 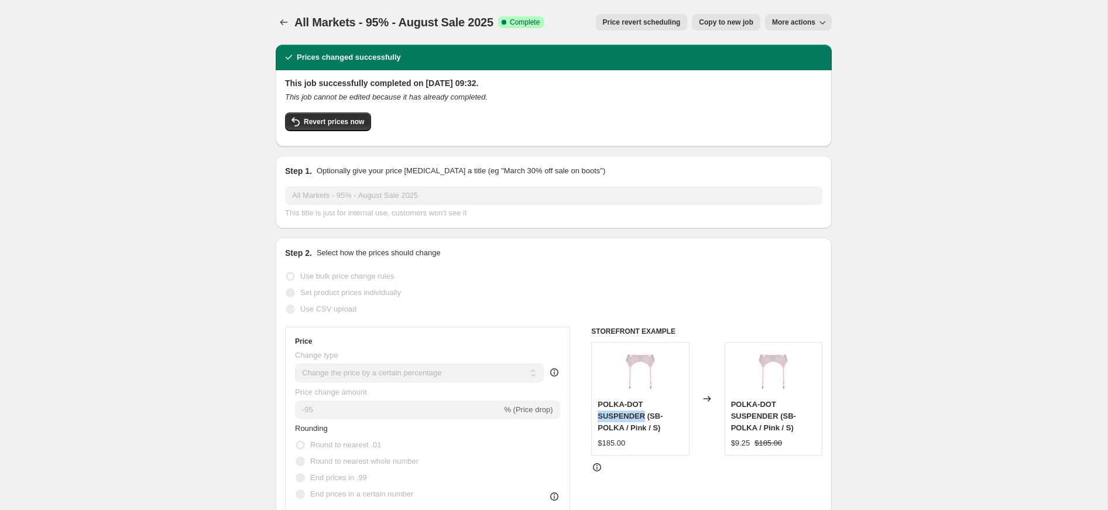 I want to click on p: Select how the prices should change, so click(x=379, y=253).